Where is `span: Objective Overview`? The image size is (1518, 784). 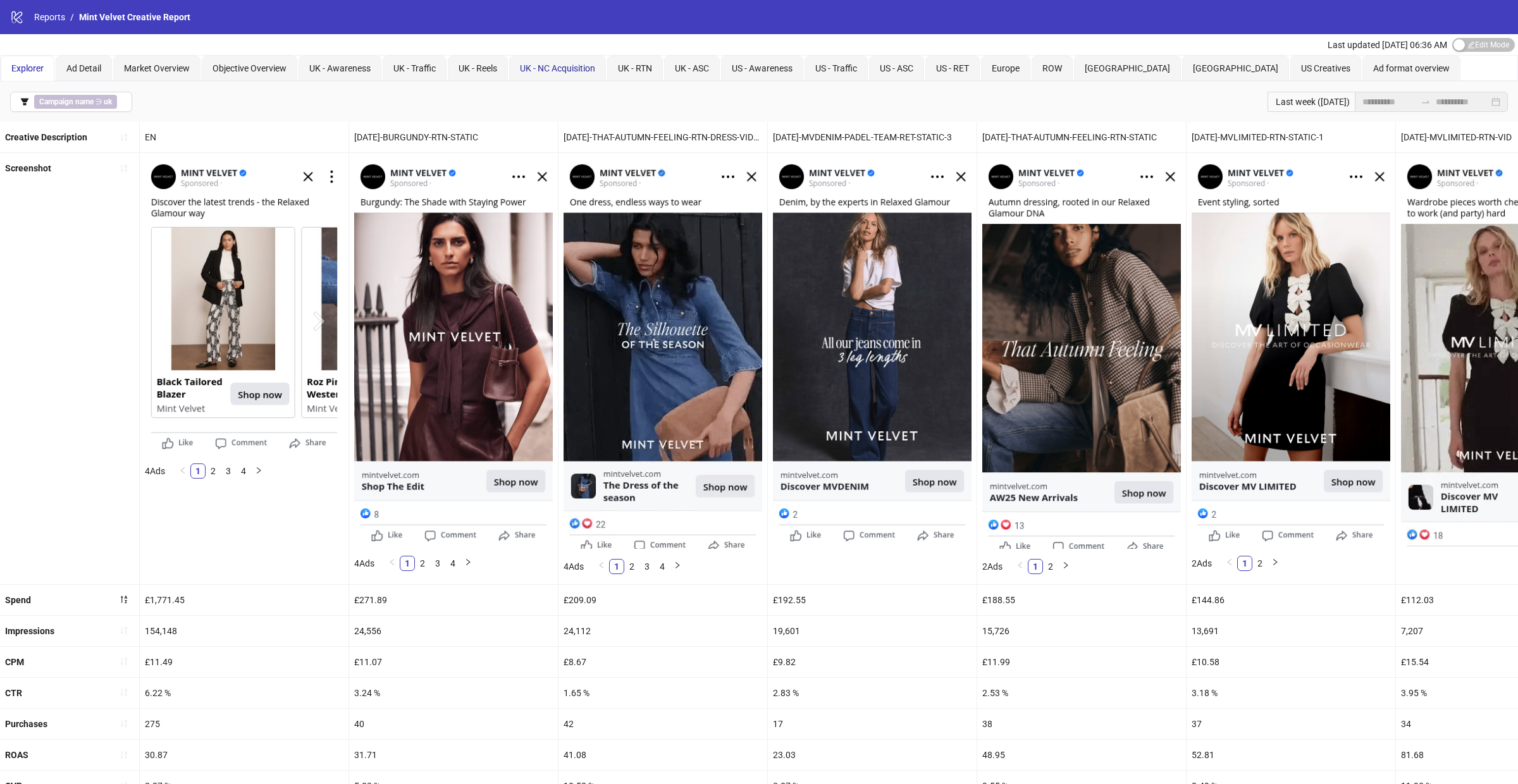
span: Objective Overview is located at coordinates (249, 69).